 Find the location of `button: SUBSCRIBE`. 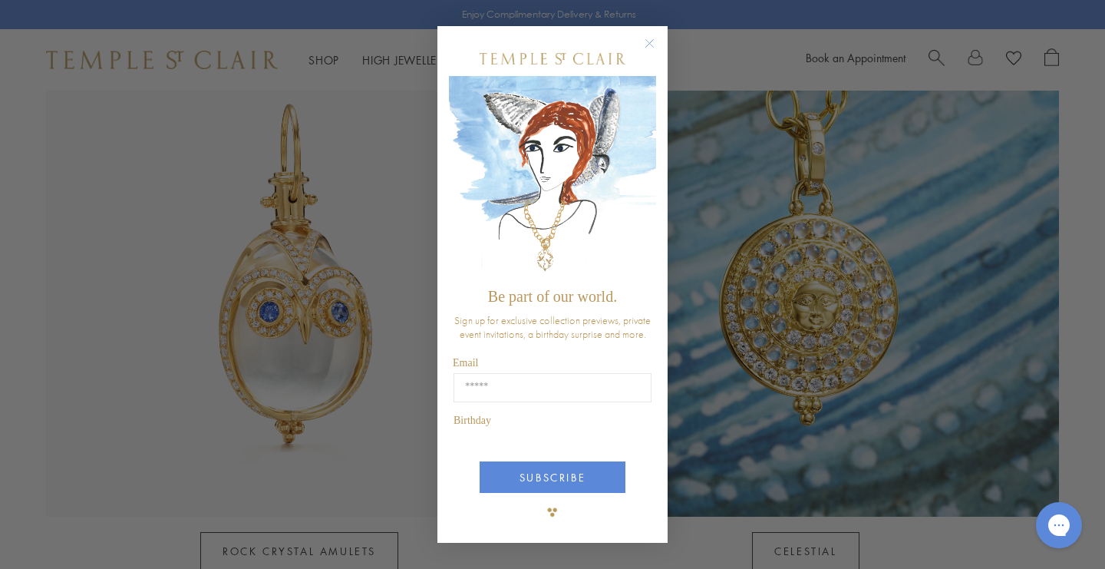

button: SUBSCRIBE is located at coordinates (553, 477).